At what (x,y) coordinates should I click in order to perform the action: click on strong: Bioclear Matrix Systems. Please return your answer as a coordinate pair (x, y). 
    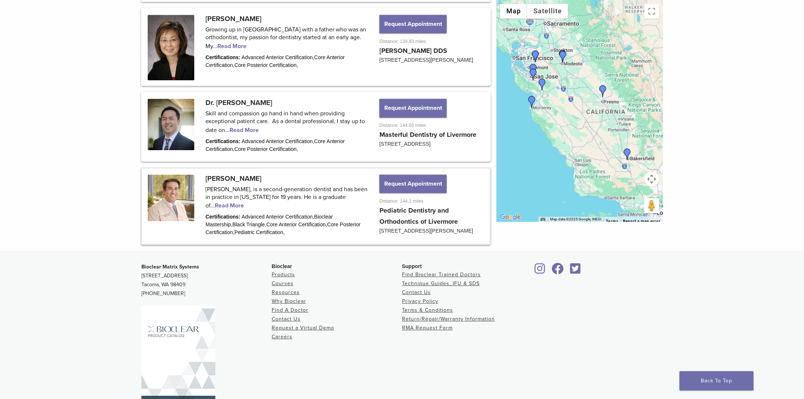
    Looking at the image, I should click on (170, 267).